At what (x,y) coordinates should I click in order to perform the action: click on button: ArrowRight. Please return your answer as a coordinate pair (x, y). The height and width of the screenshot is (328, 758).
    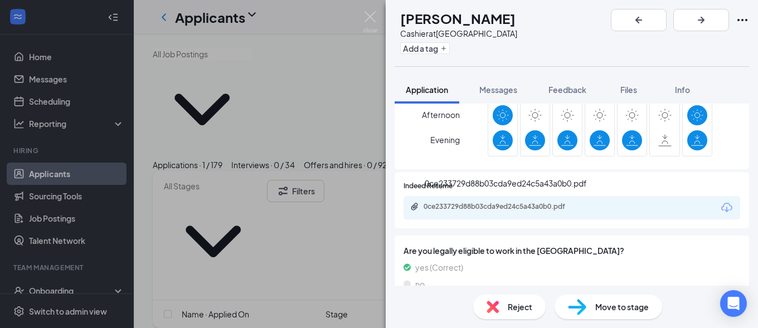
    Looking at the image, I should click on (701, 20).